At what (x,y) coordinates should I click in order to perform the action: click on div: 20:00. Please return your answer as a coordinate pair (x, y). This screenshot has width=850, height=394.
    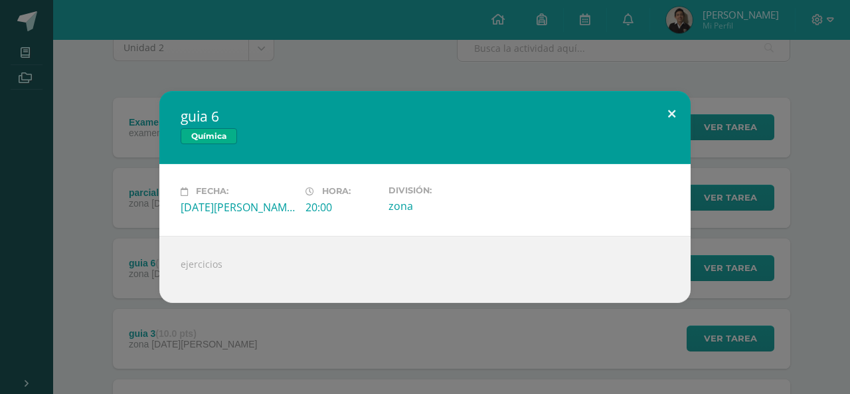
    Looking at the image, I should click on (341, 207).